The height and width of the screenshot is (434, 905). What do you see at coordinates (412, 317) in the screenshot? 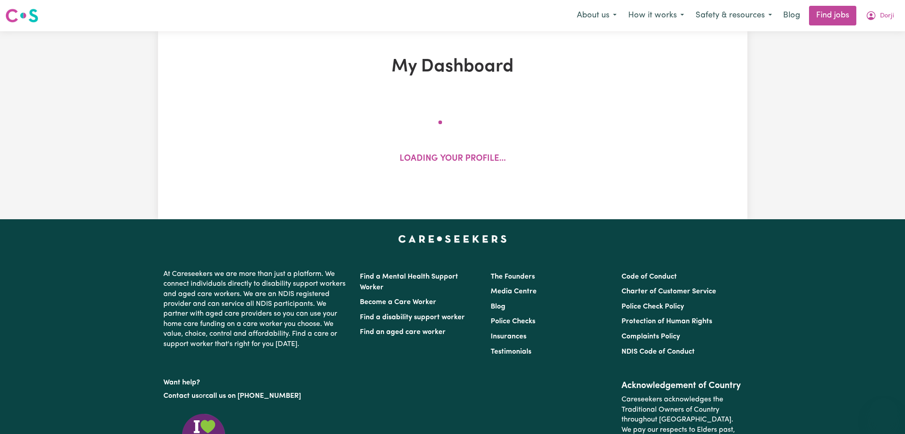
I see `a: Find a disability support worker` at bounding box center [412, 317].